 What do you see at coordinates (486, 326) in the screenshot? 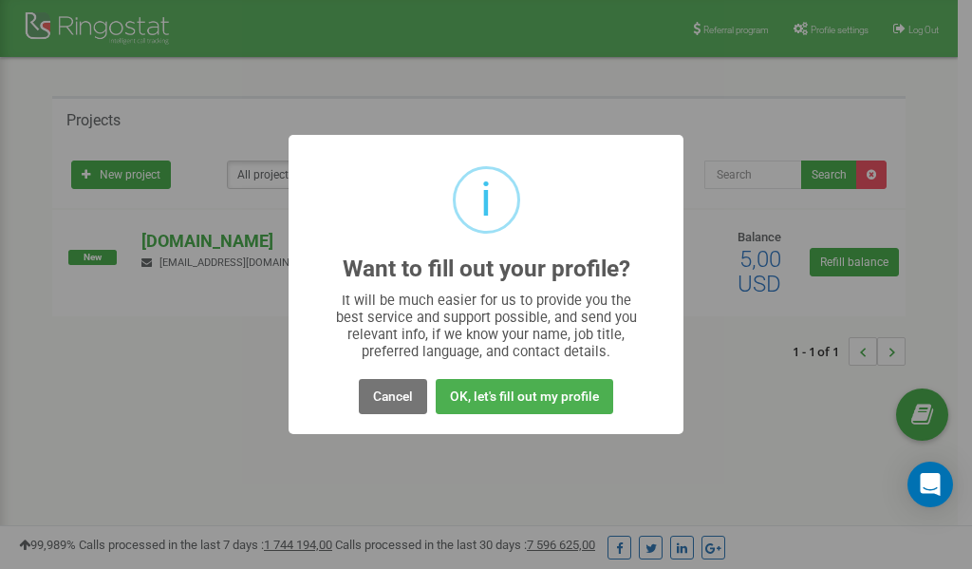
I see `div: It will be much easier for us to provide you the best service and support possible, and send you ...` at bounding box center [486, 326].